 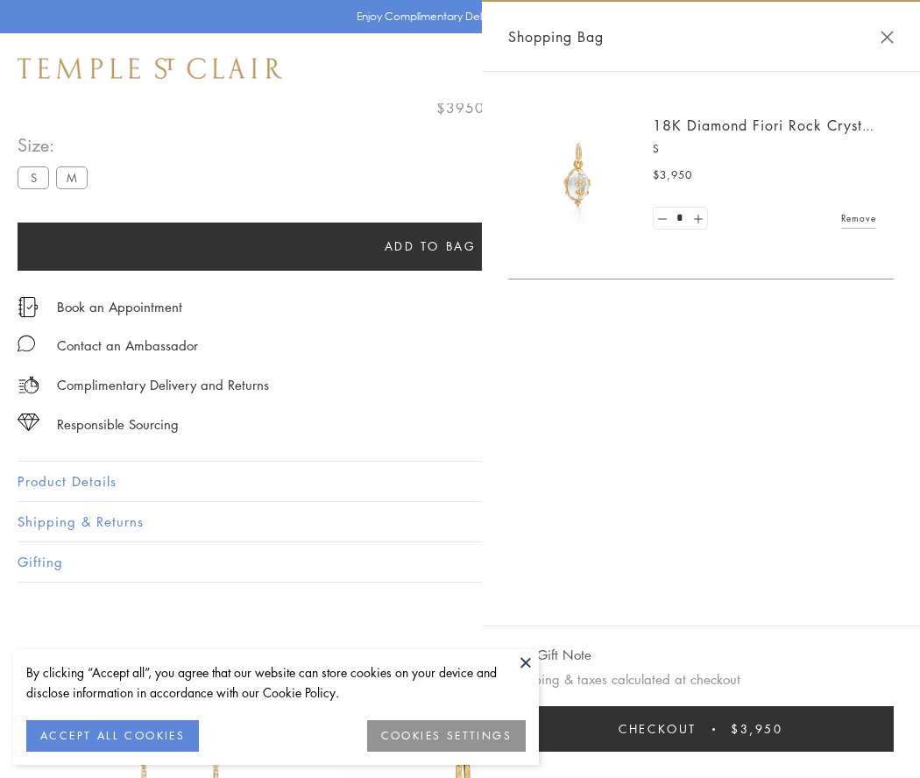 I want to click on span: $3950, so click(x=460, y=108).